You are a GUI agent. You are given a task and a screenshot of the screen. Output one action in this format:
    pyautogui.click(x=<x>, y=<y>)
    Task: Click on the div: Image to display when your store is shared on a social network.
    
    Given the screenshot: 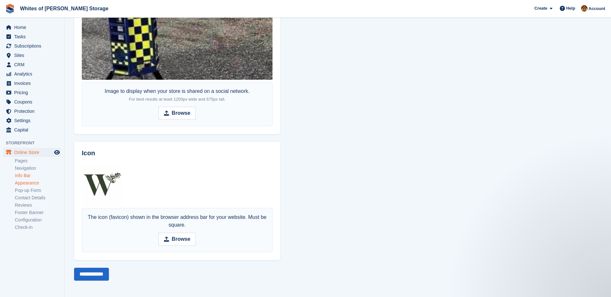 What is the action you would take?
    pyautogui.click(x=177, y=95)
    